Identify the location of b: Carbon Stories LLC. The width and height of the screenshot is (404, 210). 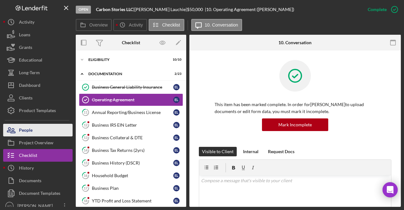
(115, 9).